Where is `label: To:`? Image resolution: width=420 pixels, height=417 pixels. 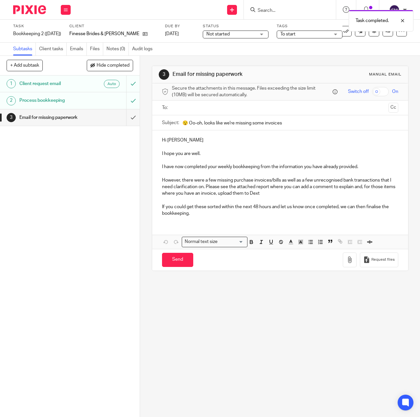 label: To: is located at coordinates (166, 108).